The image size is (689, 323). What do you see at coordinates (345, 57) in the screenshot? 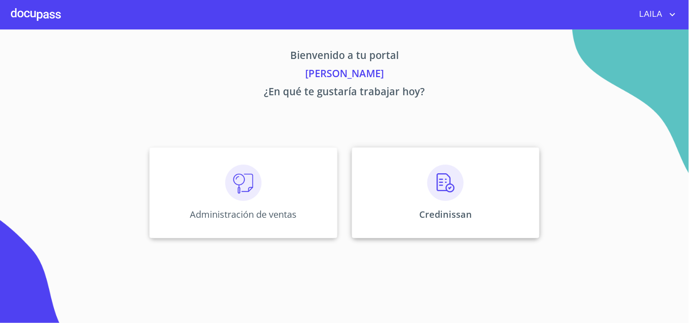
I see `p: Bienvenido a tu portal` at bounding box center [345, 57].